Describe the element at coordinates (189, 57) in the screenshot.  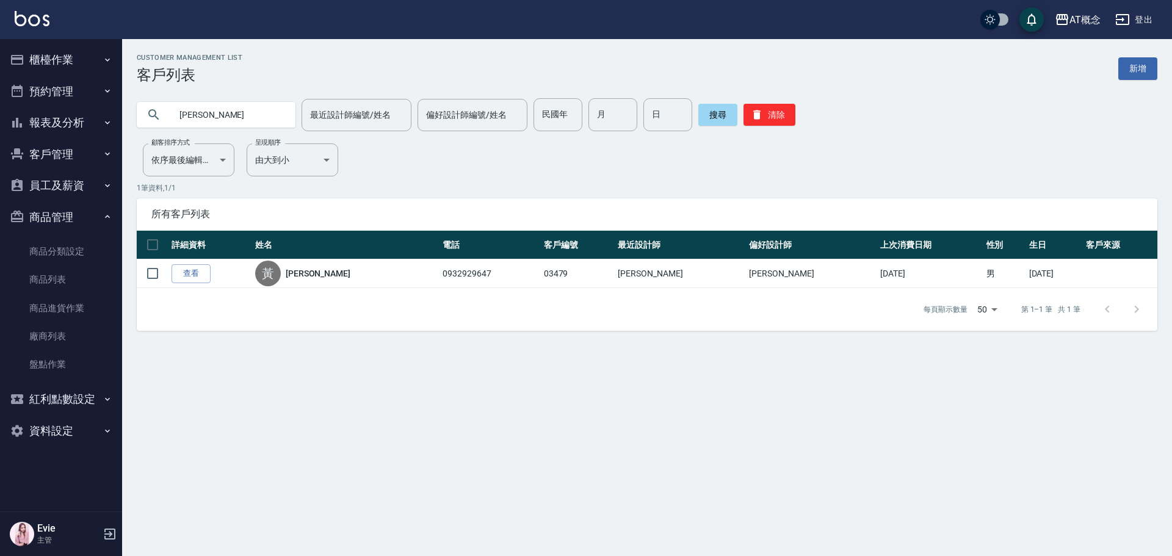
I see `h2: Customer Management List` at that location.